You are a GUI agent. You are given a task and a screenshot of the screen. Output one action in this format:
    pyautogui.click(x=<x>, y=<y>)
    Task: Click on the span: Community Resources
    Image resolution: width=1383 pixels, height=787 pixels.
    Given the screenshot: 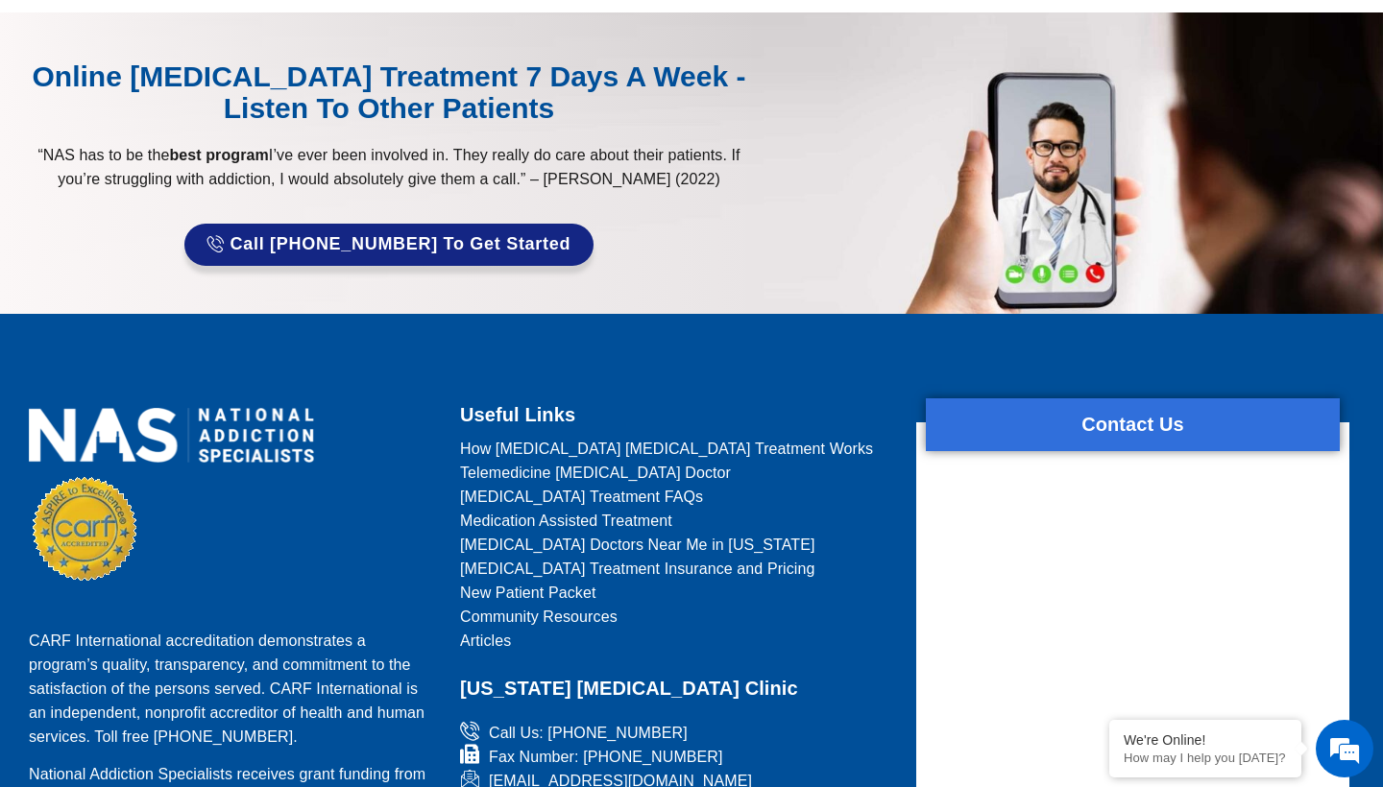 What is the action you would take?
    pyautogui.click(x=539, y=616)
    